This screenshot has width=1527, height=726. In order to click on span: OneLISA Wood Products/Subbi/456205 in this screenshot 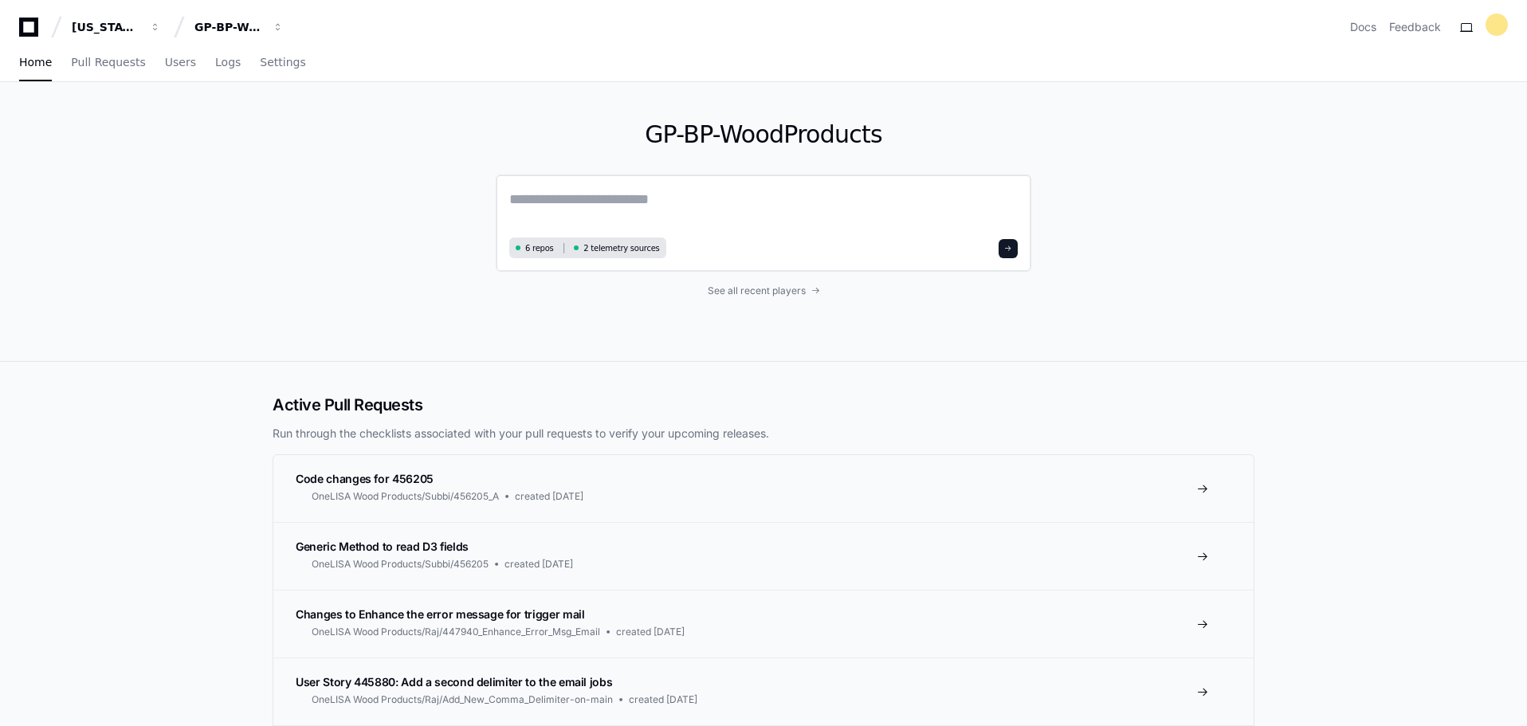, I will do `click(400, 564)`.